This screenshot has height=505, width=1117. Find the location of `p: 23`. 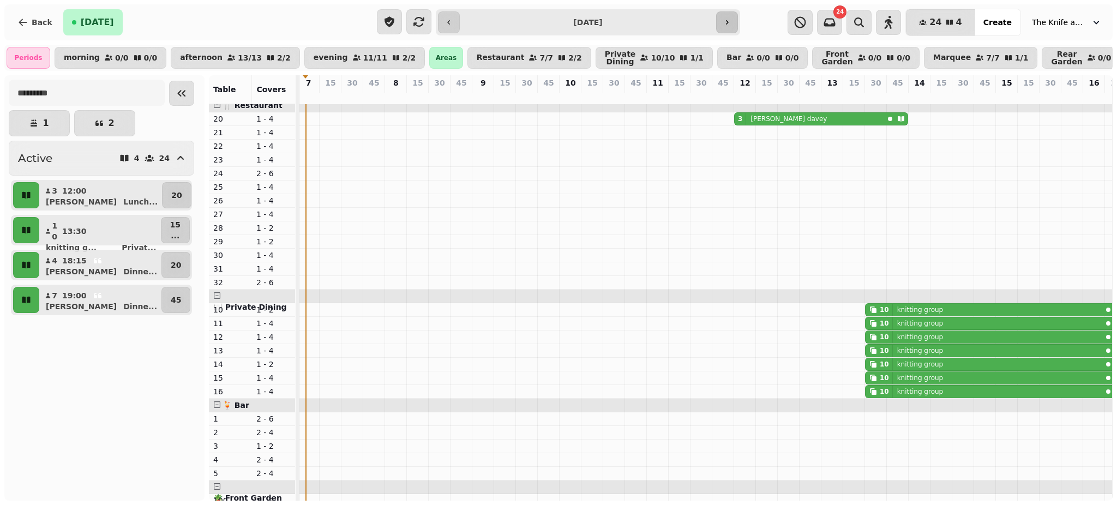

p: 23 is located at coordinates (230, 160).